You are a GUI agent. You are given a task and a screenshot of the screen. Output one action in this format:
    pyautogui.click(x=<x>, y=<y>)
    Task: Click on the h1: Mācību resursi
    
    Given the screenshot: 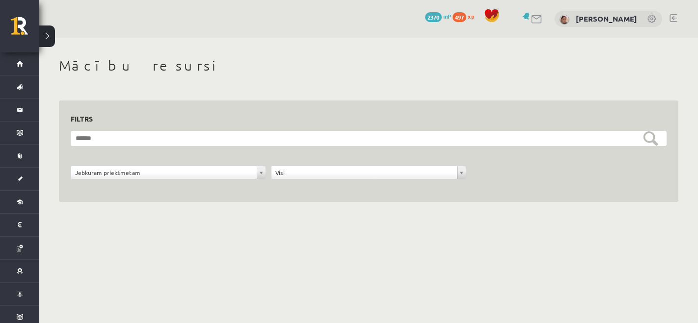 What is the action you would take?
    pyautogui.click(x=368, y=66)
    